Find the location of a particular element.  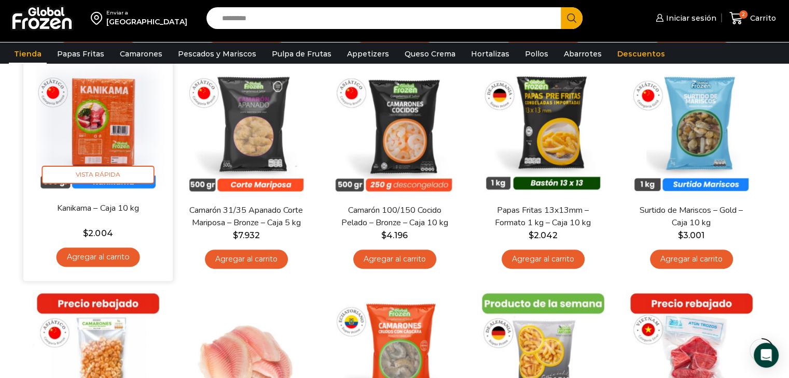

a: Camarón 31/35 Apanado Corte Mariposa – Bronze – Caja 5 kg is located at coordinates (246, 217).